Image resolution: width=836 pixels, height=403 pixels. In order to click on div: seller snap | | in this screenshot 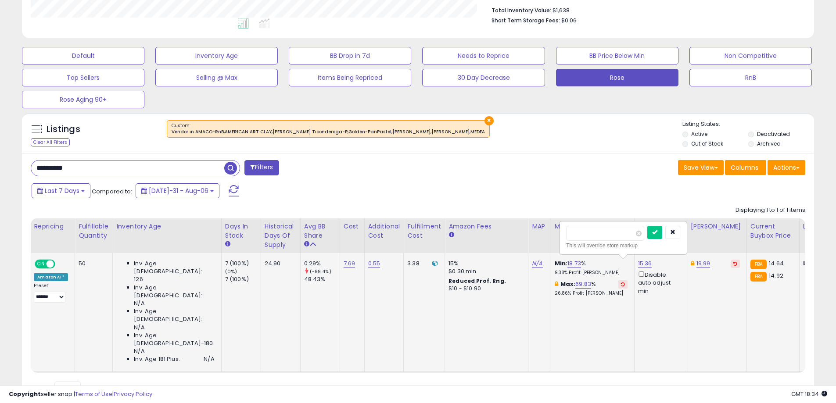, I will do `click(80, 394)`.